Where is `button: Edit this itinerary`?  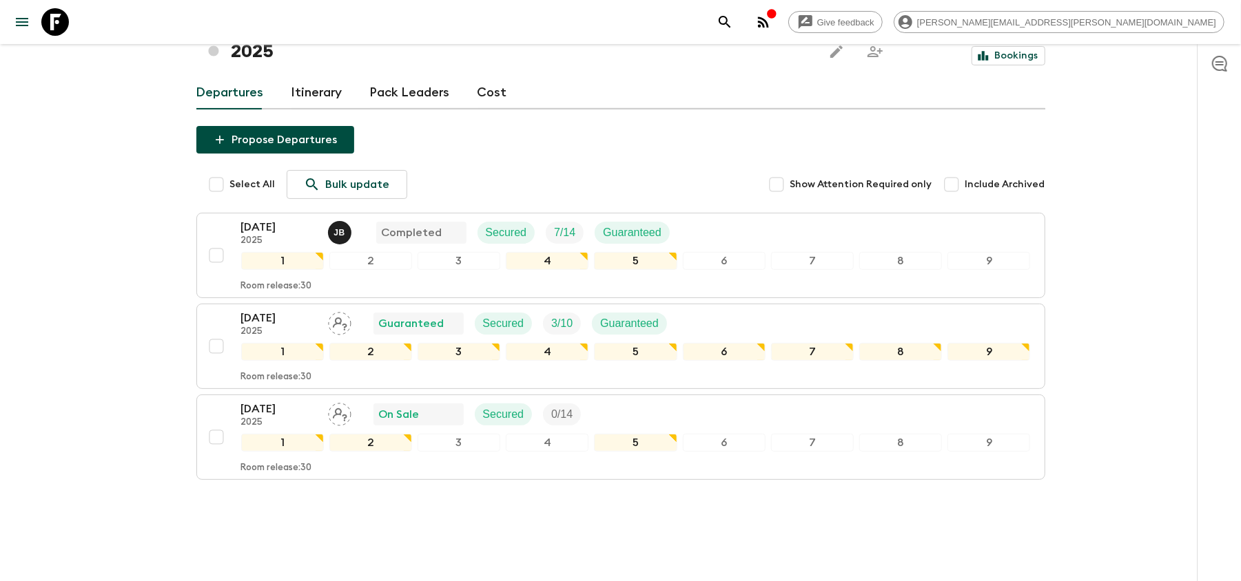
button: Edit this itinerary is located at coordinates (836, 52).